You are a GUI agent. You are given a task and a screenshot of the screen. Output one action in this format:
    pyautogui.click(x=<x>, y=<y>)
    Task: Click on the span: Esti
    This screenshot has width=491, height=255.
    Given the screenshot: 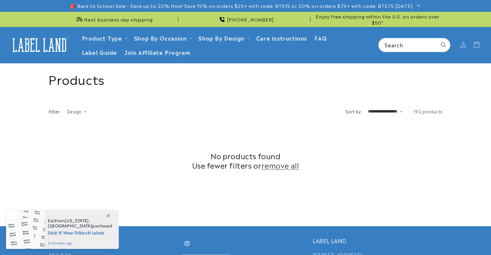 What is the action you would take?
    pyautogui.click(x=52, y=221)
    